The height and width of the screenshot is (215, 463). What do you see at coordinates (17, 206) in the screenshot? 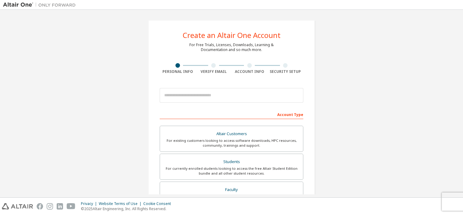
I see `img: altair_logo.svg` at bounding box center [17, 206].